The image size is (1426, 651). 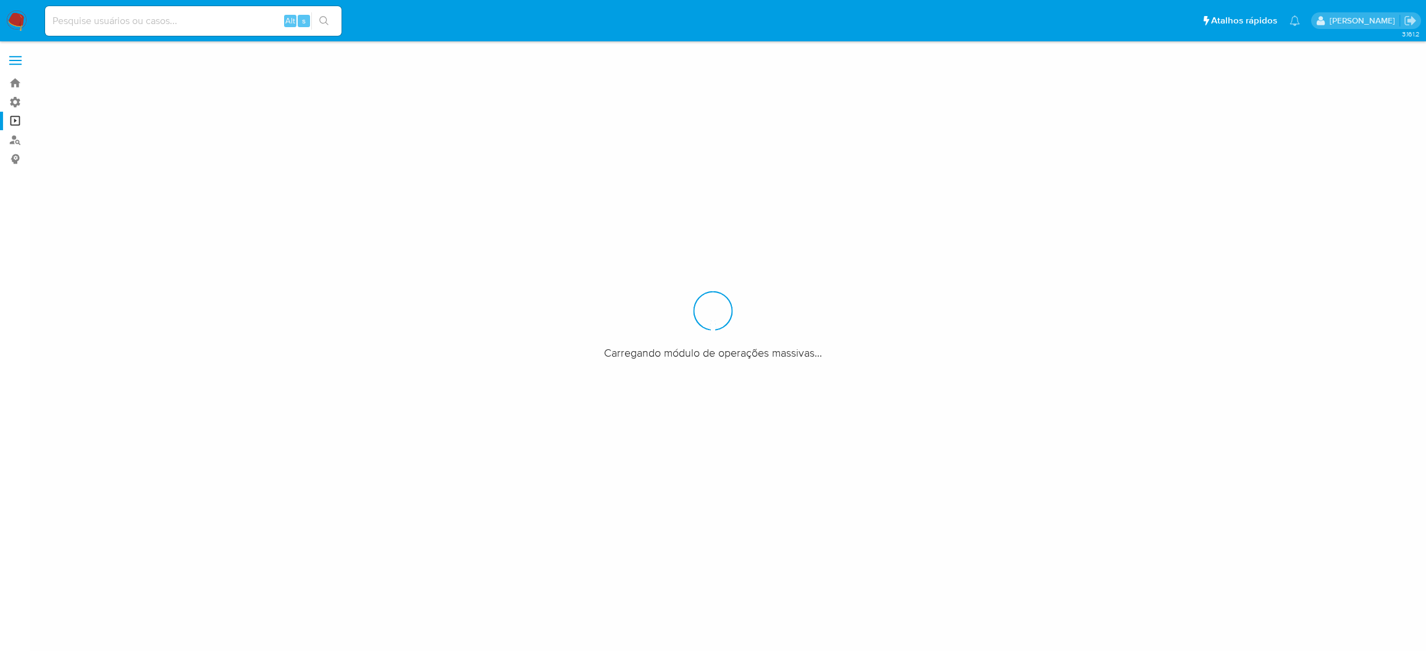 I want to click on span: s, so click(x=304, y=20).